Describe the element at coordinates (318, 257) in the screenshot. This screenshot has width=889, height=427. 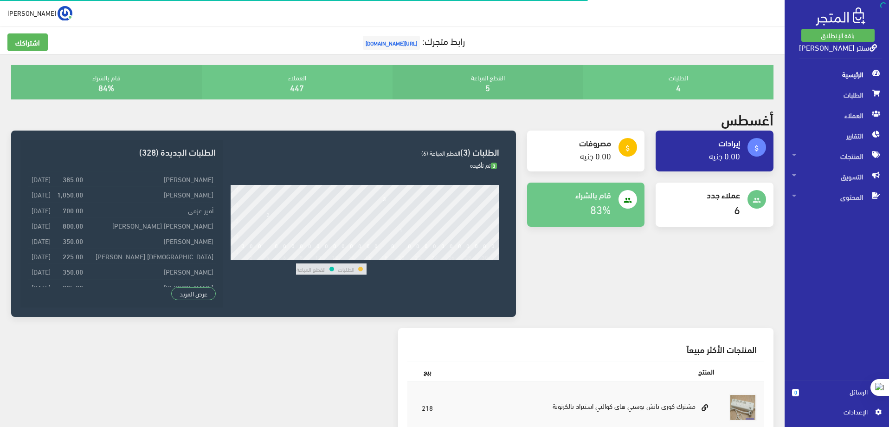
I see `div: 10` at that location.